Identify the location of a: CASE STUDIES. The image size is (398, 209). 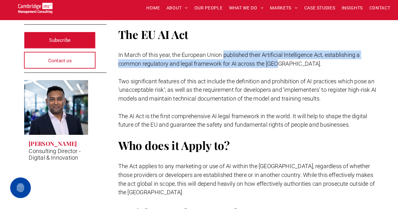
(314, 11).